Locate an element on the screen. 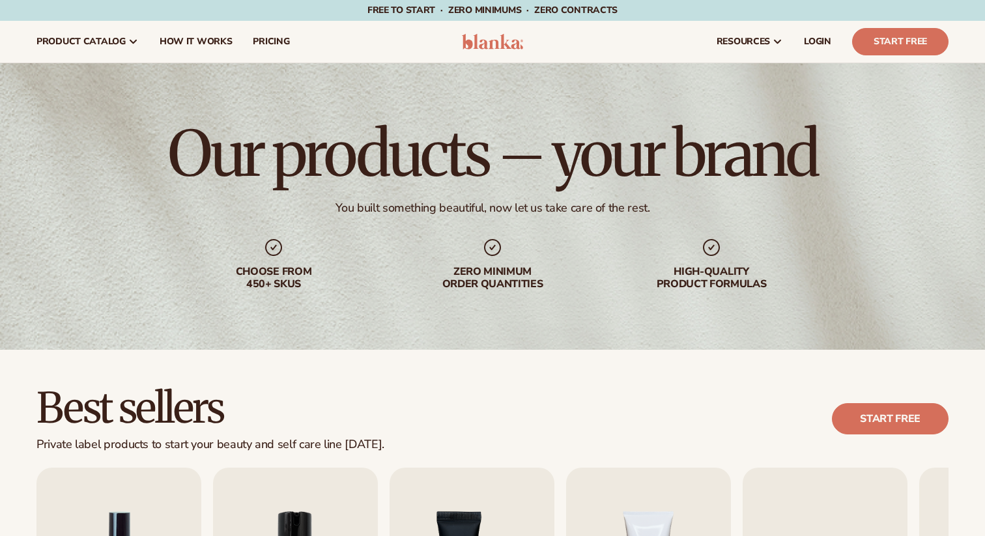  a: Start free is located at coordinates (890, 419).